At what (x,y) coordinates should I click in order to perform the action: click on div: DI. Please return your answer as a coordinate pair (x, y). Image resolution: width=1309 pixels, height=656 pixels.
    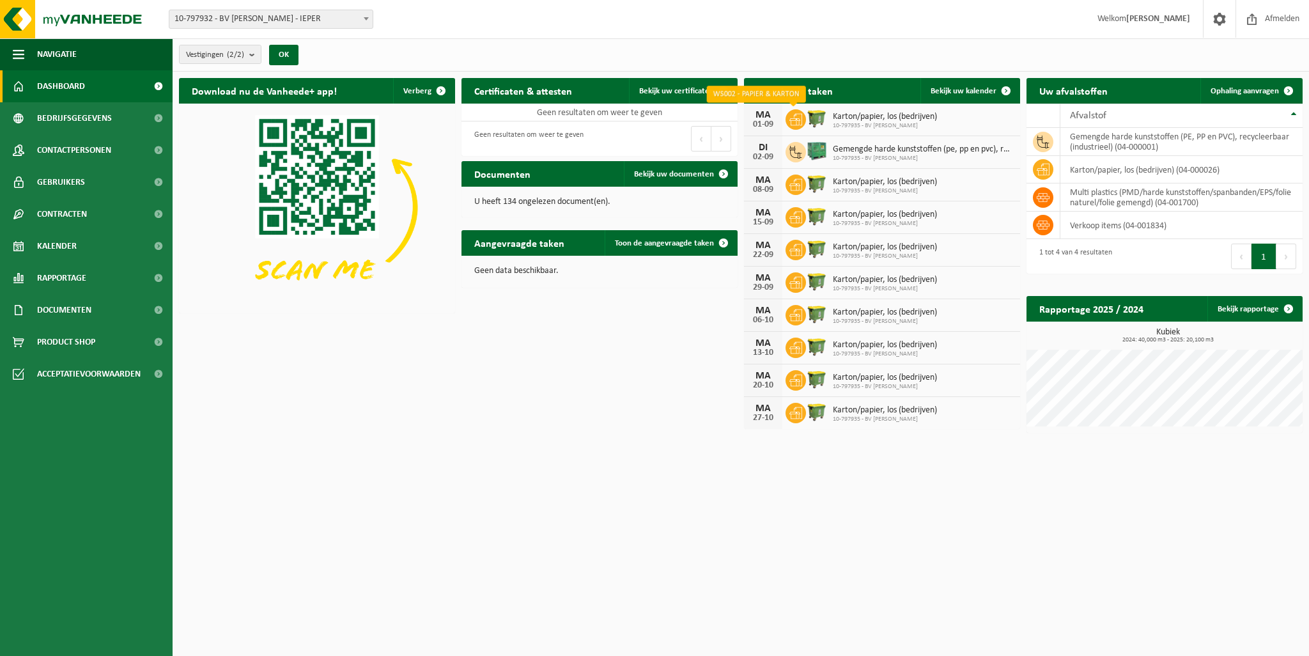
    Looking at the image, I should click on (763, 148).